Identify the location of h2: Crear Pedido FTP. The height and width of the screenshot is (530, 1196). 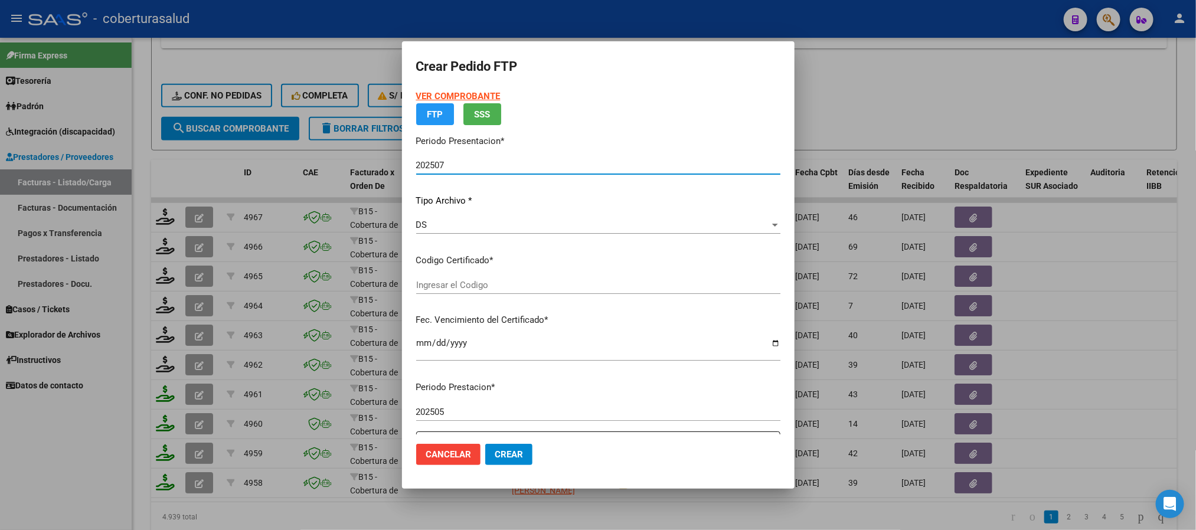
(598, 67).